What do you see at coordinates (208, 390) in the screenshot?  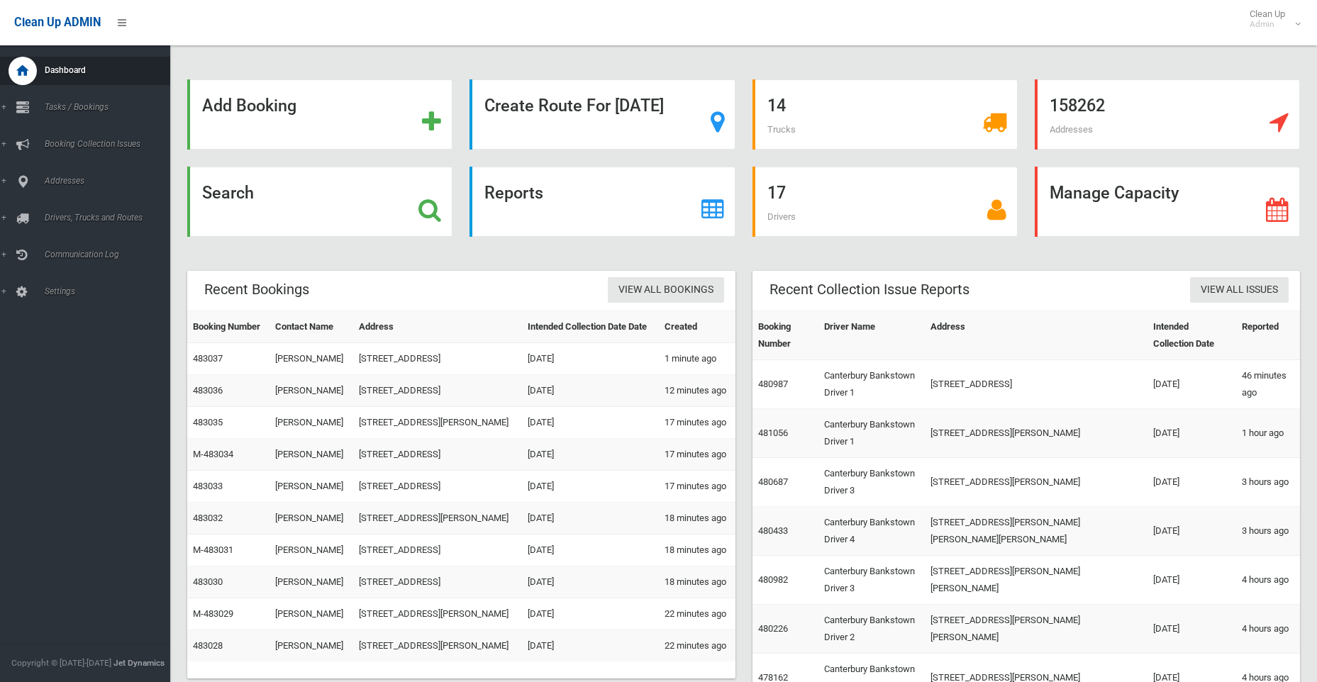 I see `a: 483036` at bounding box center [208, 390].